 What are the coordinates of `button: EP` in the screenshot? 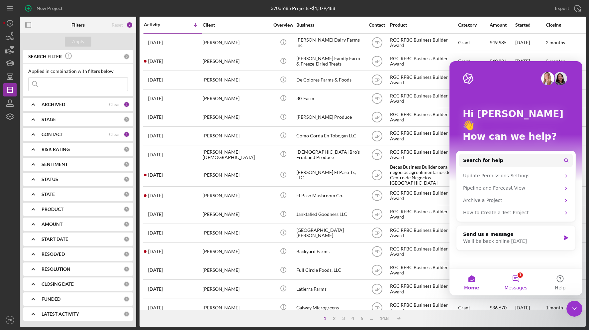 It's located at (10, 320).